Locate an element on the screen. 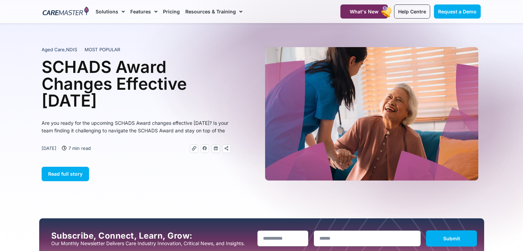 The image size is (523, 251). span: What's New is located at coordinates (364, 11).